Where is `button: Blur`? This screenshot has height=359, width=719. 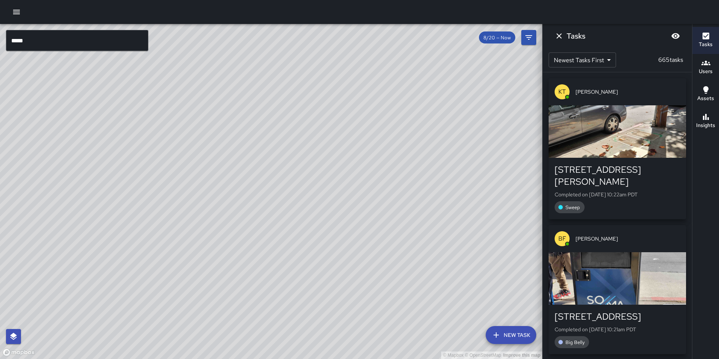 button: Blur is located at coordinates (675, 36).